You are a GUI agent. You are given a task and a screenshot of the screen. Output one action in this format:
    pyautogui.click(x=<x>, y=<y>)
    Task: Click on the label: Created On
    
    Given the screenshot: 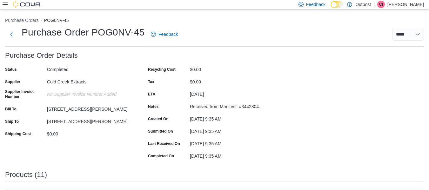 What is the action you would take?
    pyautogui.click(x=158, y=119)
    